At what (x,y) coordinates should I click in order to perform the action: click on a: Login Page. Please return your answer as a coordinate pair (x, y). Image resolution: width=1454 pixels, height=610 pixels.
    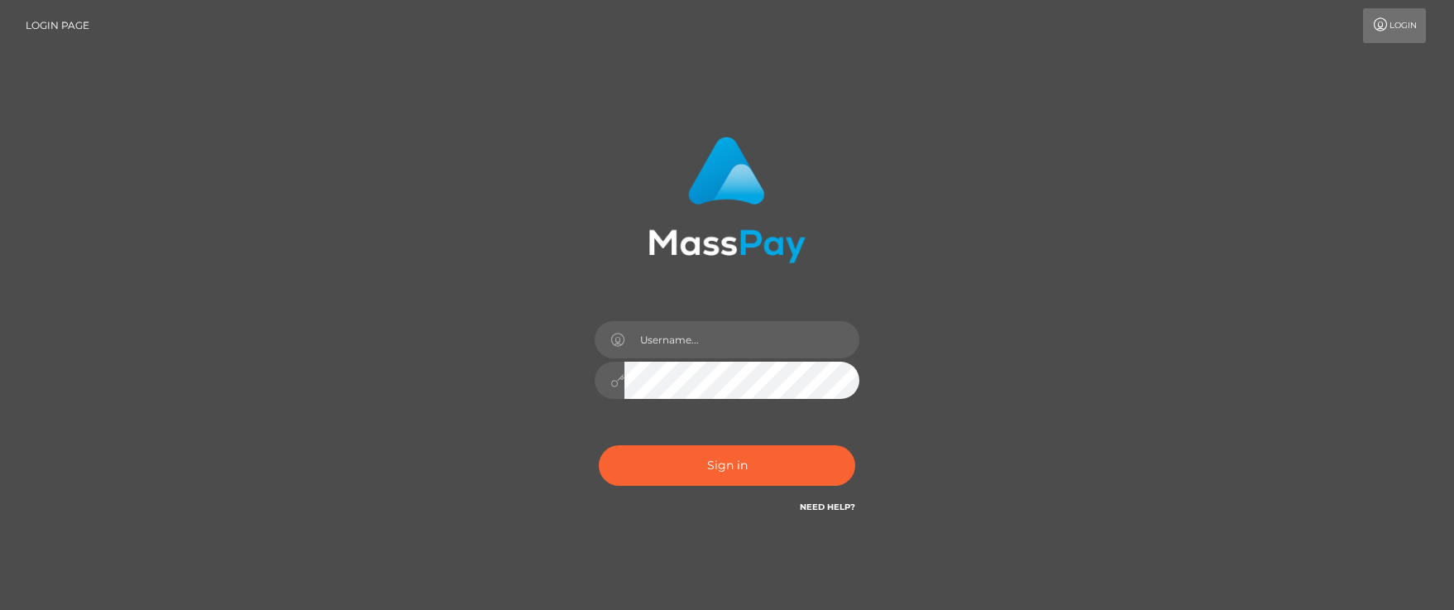
    Looking at the image, I should click on (57, 26).